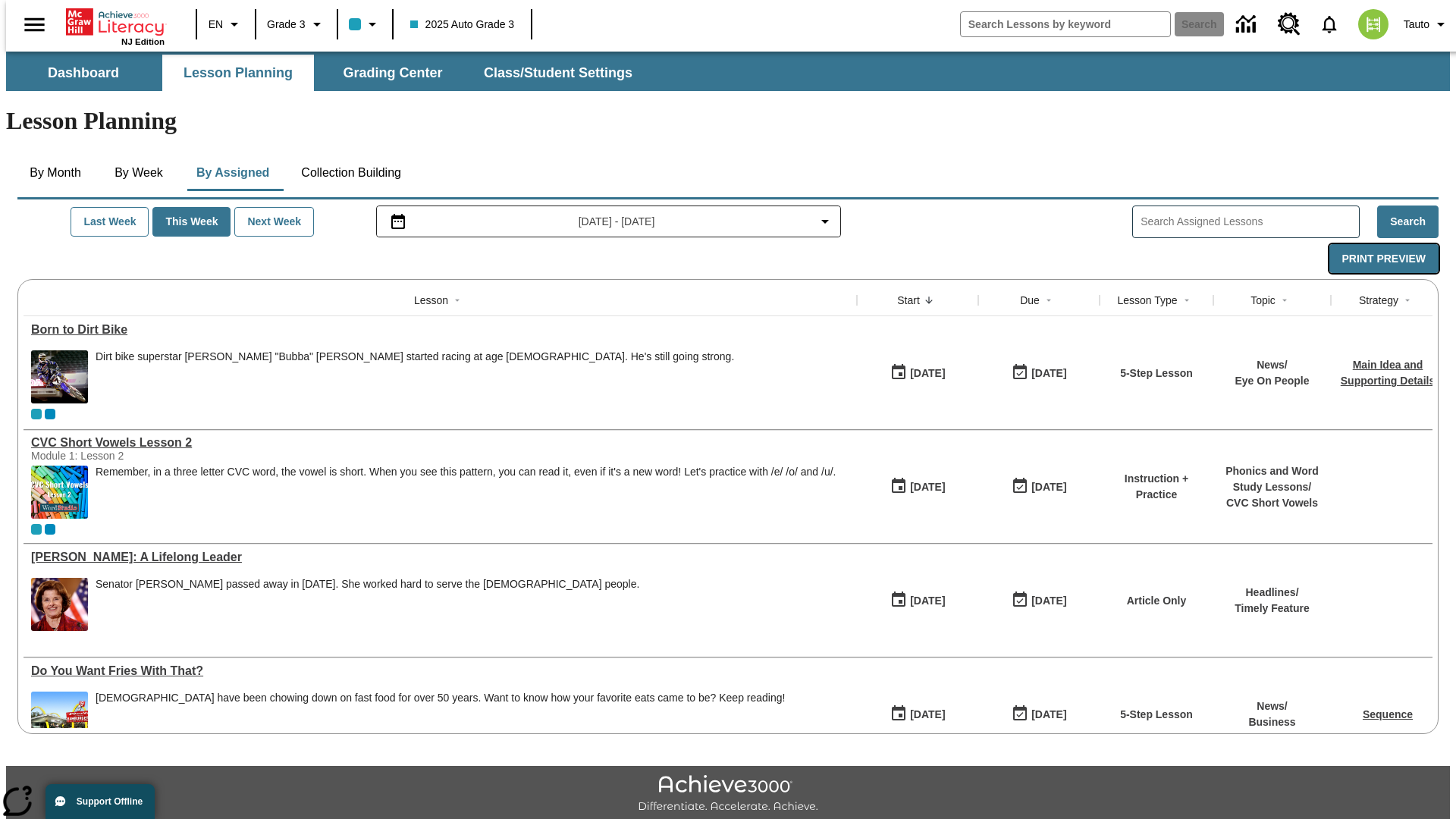 Image resolution: width=1456 pixels, height=819 pixels. I want to click on svg: Collapse Date Range Filter, so click(825, 221).